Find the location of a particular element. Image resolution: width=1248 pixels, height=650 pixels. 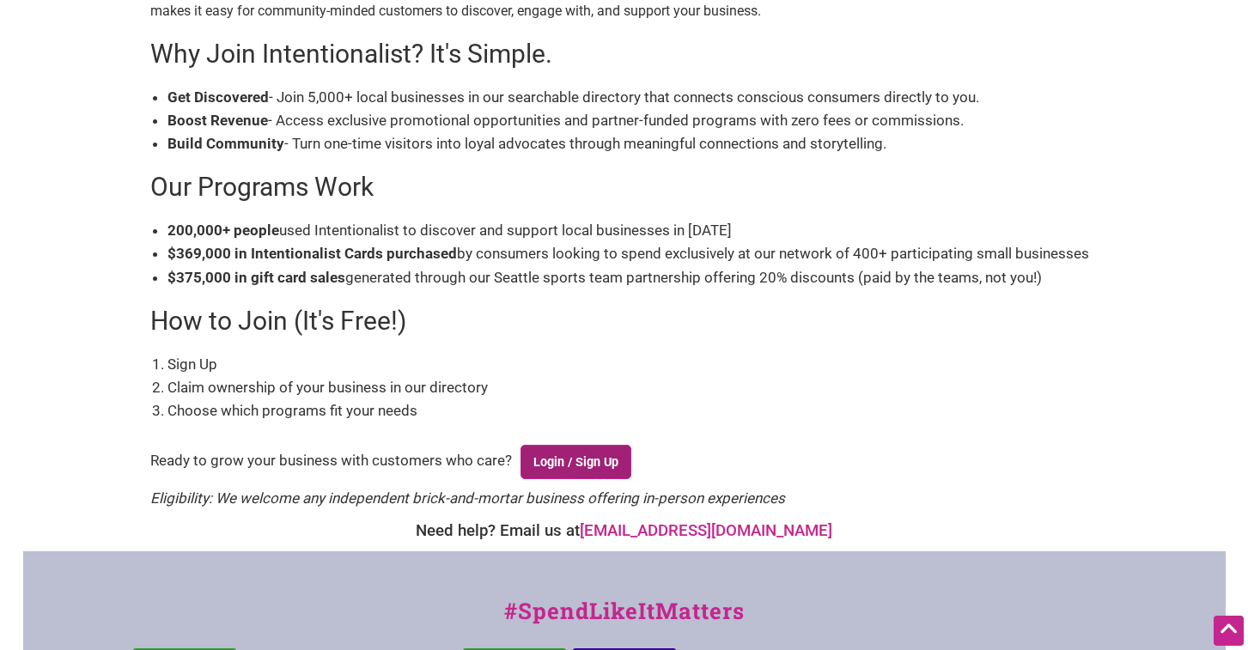

li: Sign Up is located at coordinates (633, 364).